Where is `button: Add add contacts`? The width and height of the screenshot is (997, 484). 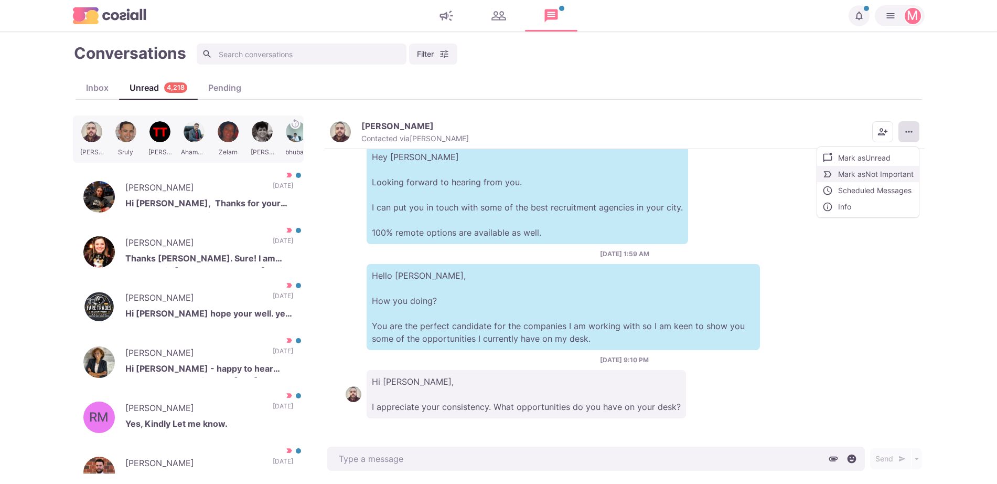
button: Add add contacts is located at coordinates (883, 132).